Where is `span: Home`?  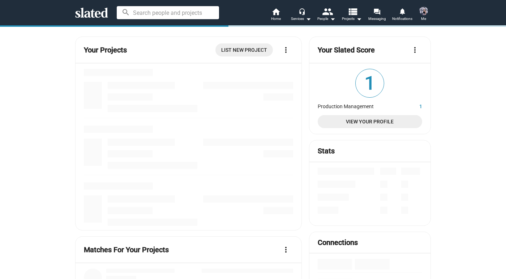
span: Home is located at coordinates (276, 19).